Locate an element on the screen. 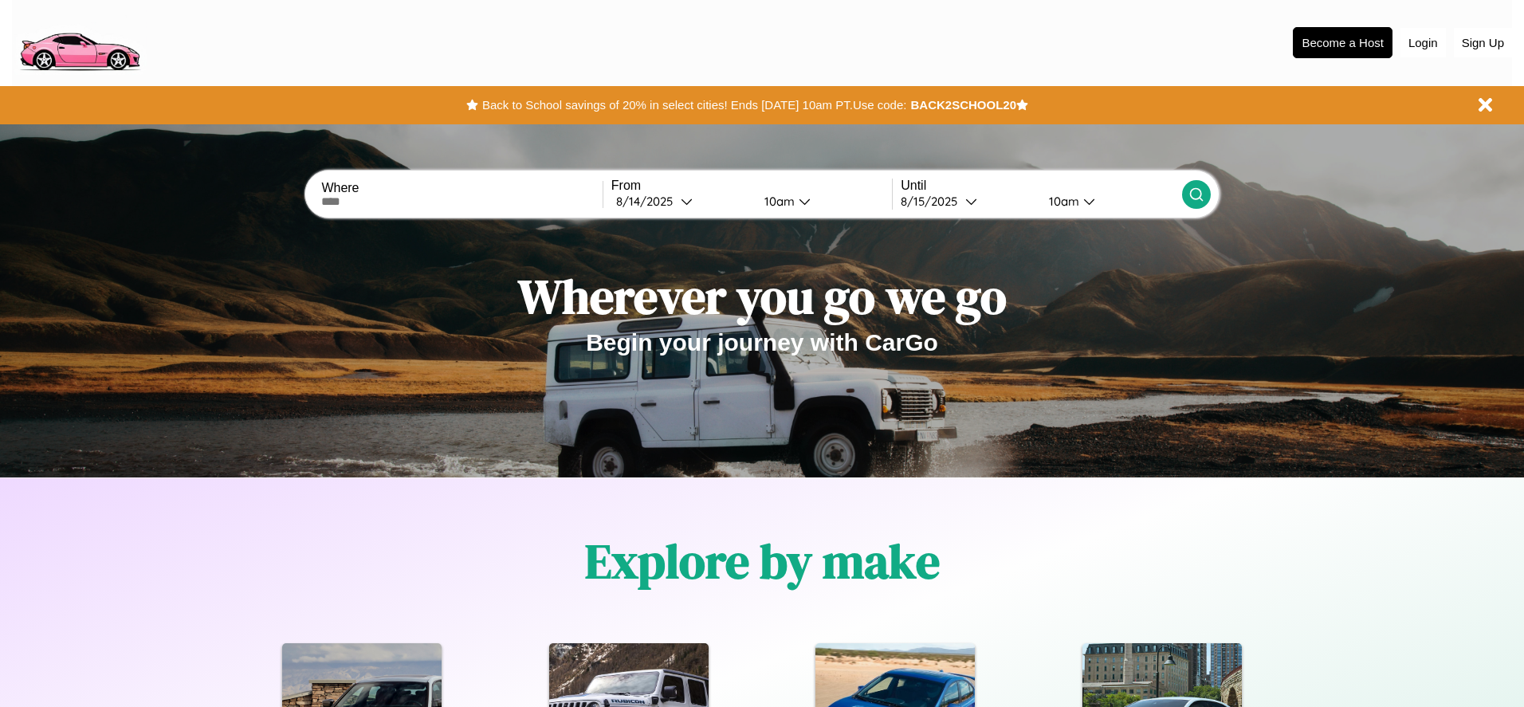 The image size is (1524, 707). img: logo is located at coordinates (79, 41).